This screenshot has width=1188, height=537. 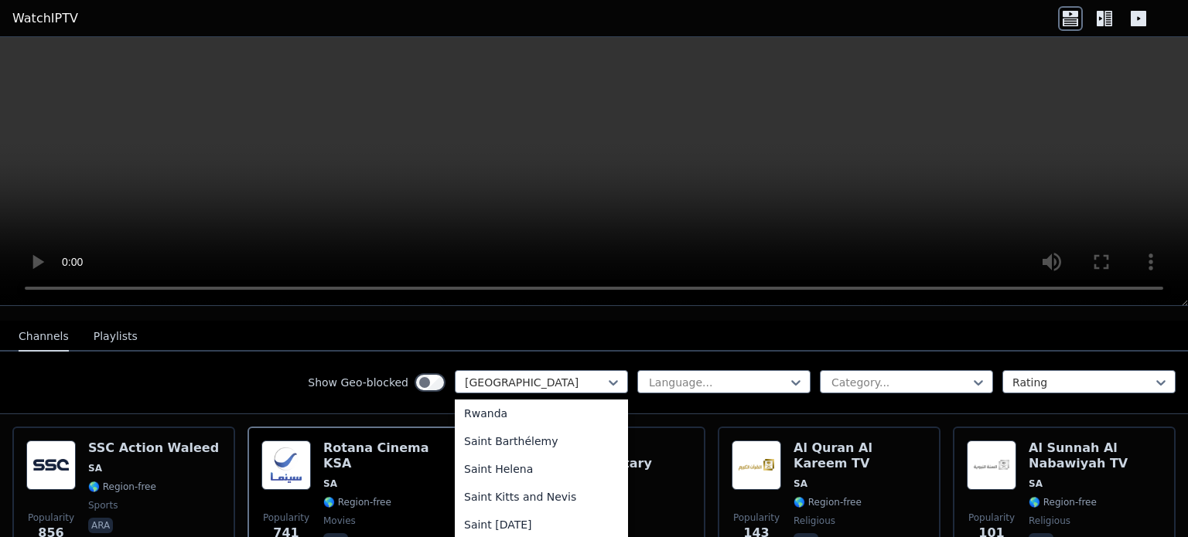 I want to click on h6: Al Quran Al Kareem TV, so click(x=860, y=456).